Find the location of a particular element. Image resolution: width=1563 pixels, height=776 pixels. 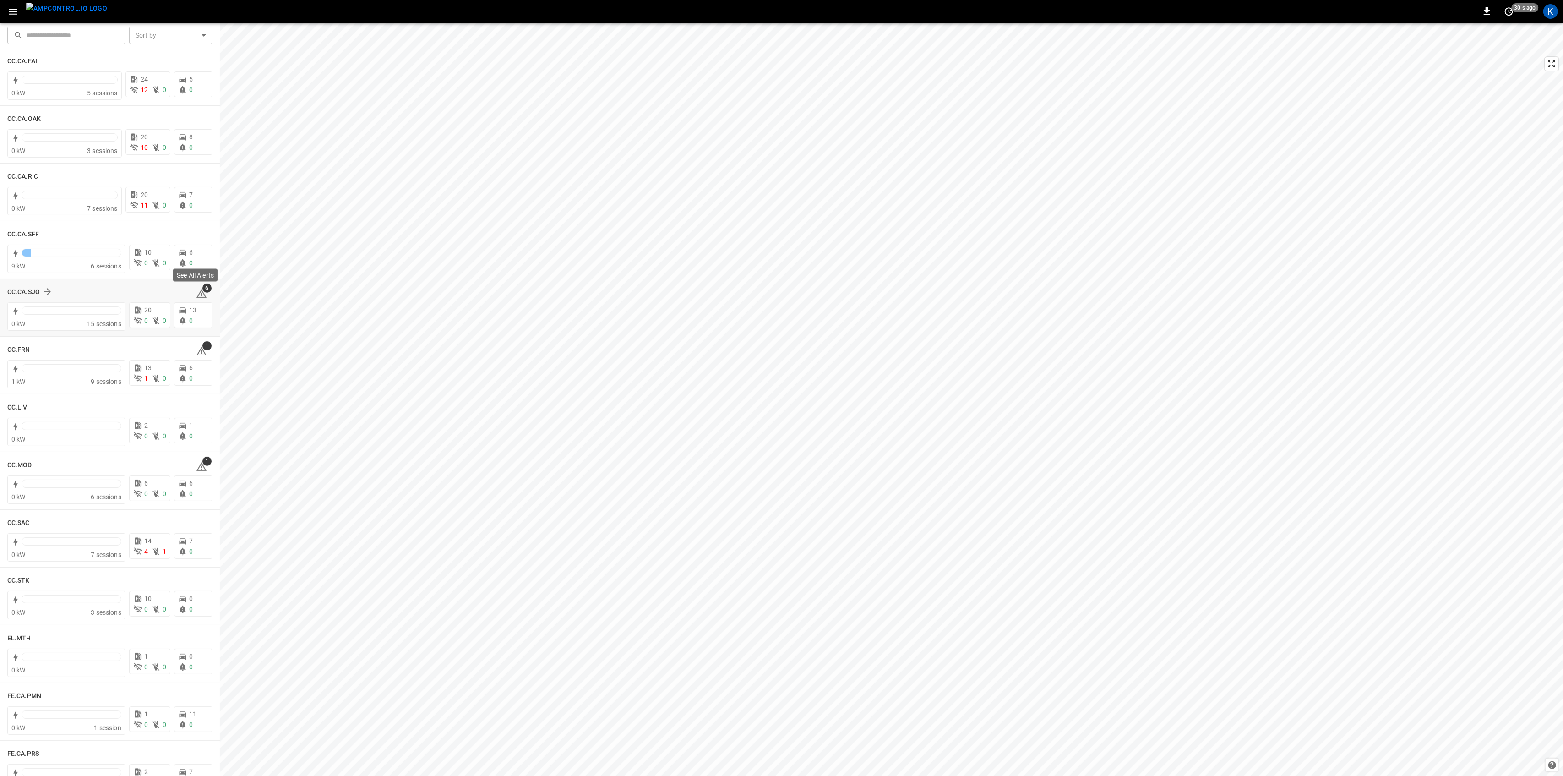

h6: CC.CA.SFF is located at coordinates (23, 234).